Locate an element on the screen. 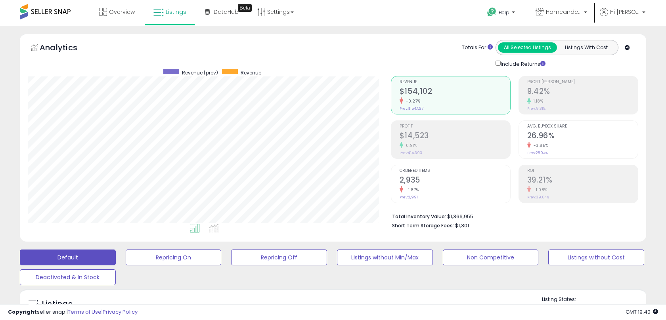 This screenshot has width=666, height=320. h2: $154,102 is located at coordinates (455, 92).